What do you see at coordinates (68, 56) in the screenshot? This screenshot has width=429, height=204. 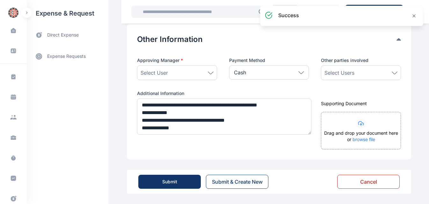 I see `a: expense requests` at bounding box center [68, 56].